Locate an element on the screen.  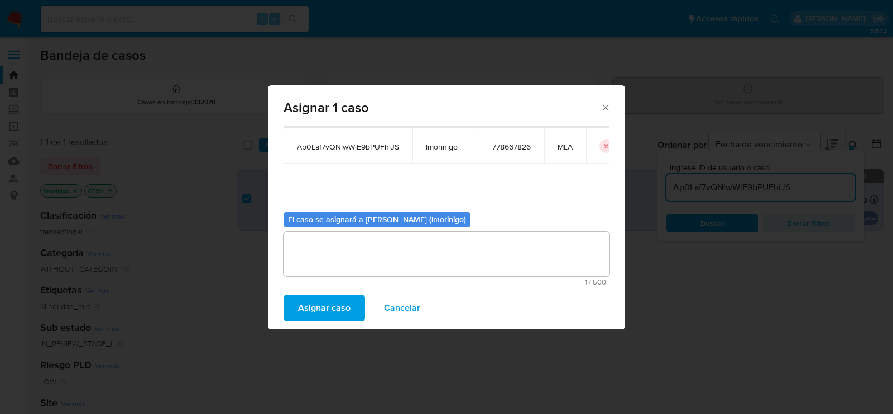
button: icon-button is located at coordinates (606, 146).